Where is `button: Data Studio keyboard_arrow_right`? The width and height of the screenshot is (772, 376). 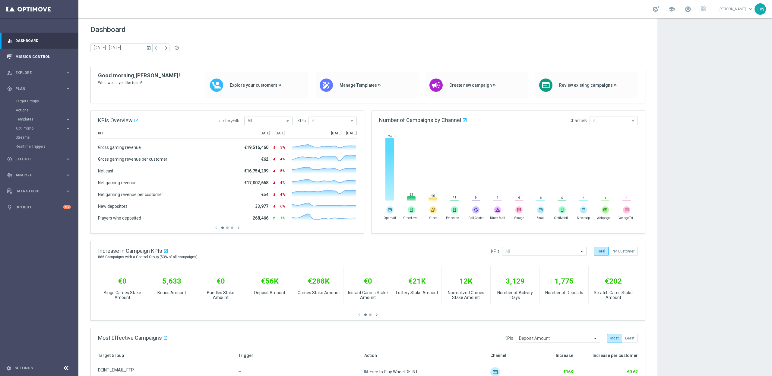
button: Data Studio keyboard_arrow_right is located at coordinates (39, 191).